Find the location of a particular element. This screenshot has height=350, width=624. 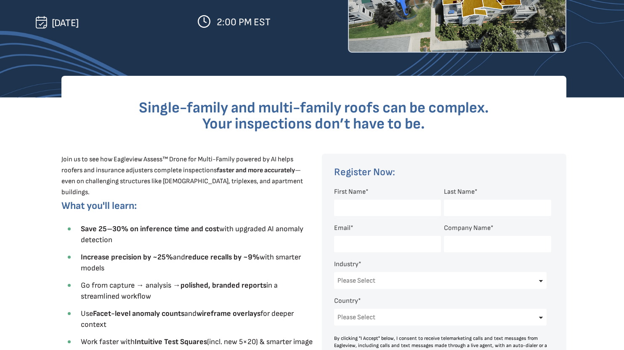

strong: Facet-level anomaly counts is located at coordinates (139, 313).